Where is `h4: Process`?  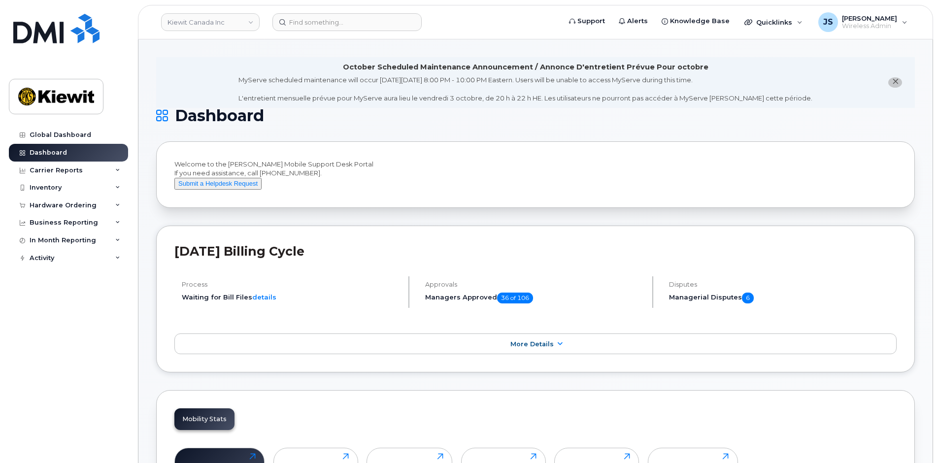 h4: Process is located at coordinates (291, 284).